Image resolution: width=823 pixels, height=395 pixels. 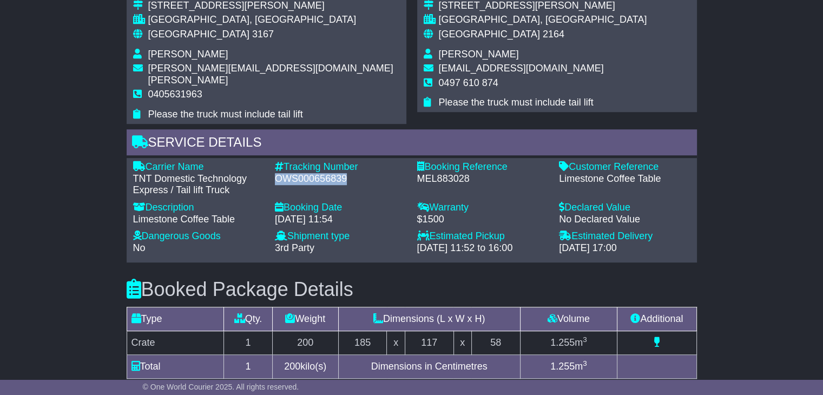 What do you see at coordinates (199, 236) in the screenshot?
I see `div: Dangerous Goods` at bounding box center [199, 236].